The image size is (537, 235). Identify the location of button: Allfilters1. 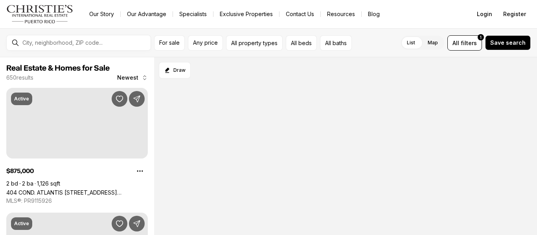
(464, 43).